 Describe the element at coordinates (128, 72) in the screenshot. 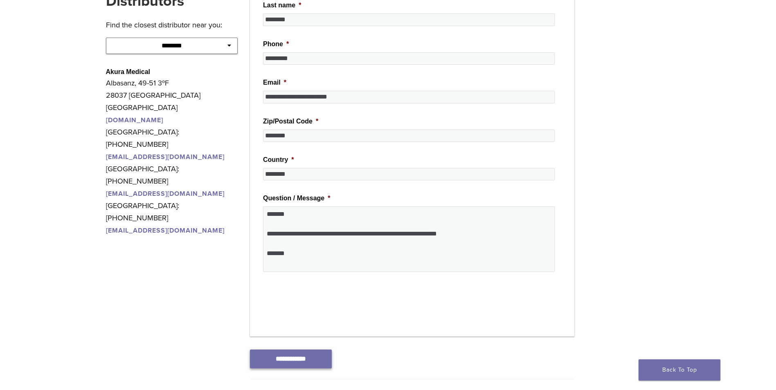

I see `strong: Akura Medical` at that location.